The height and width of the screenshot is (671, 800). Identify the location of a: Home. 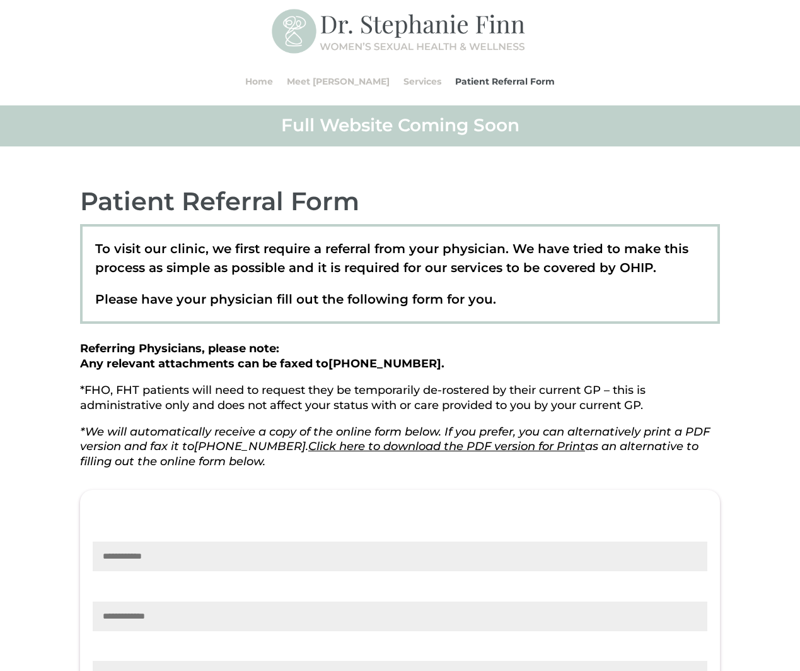
(259, 81).